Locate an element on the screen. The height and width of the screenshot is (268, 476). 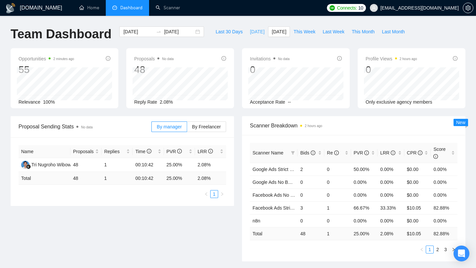
a: searchScanner is located at coordinates (168, 8).